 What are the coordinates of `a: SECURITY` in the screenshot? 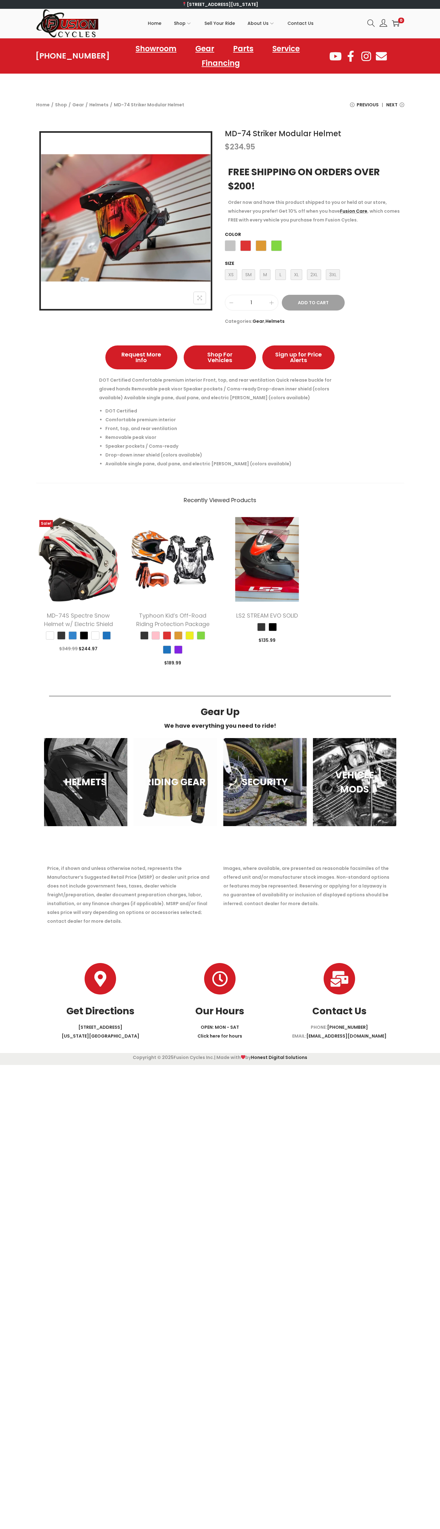 It's located at (265, 782).